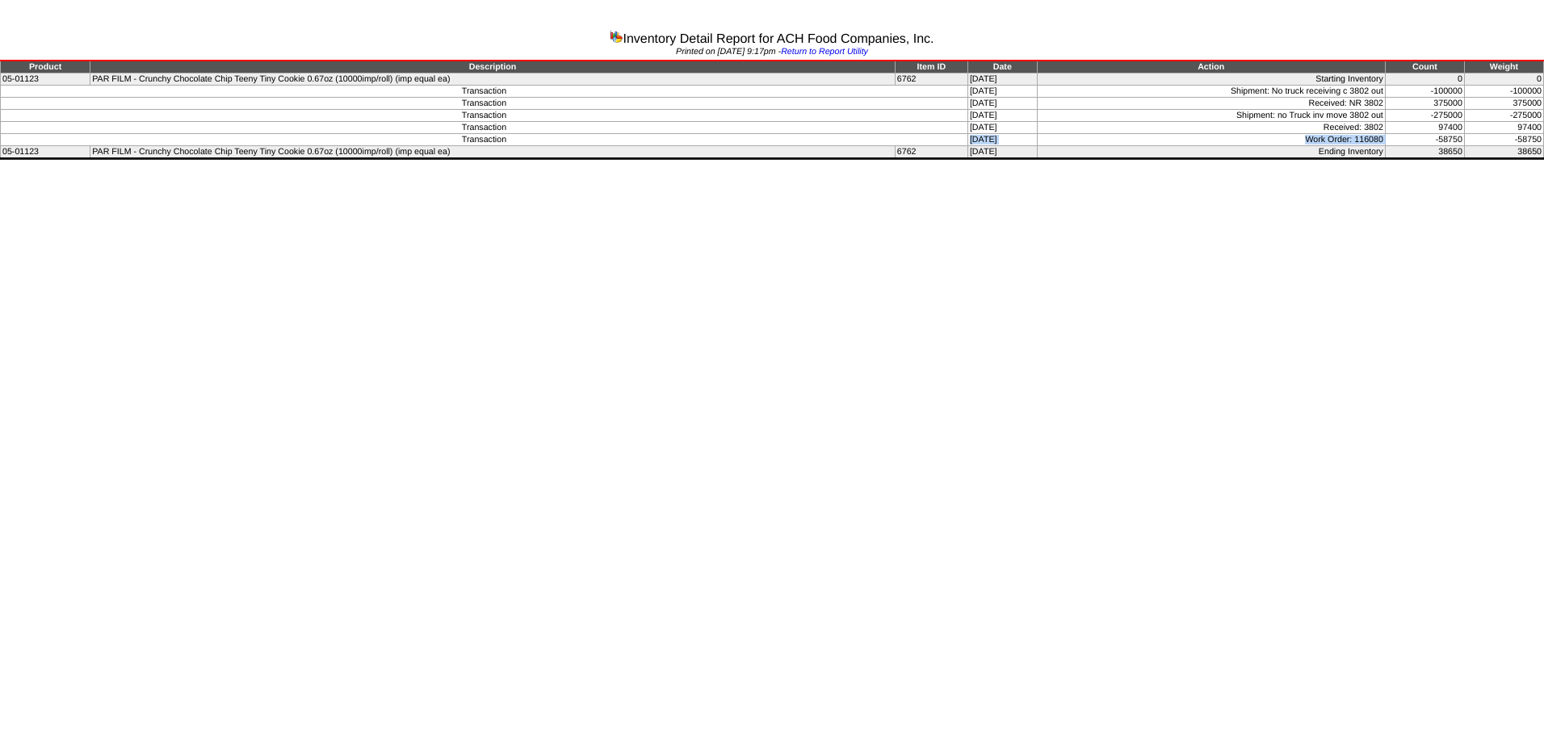 The image size is (1544, 746). What do you see at coordinates (1210, 103) in the screenshot?
I see `td: Received: NR 3802` at bounding box center [1210, 103].